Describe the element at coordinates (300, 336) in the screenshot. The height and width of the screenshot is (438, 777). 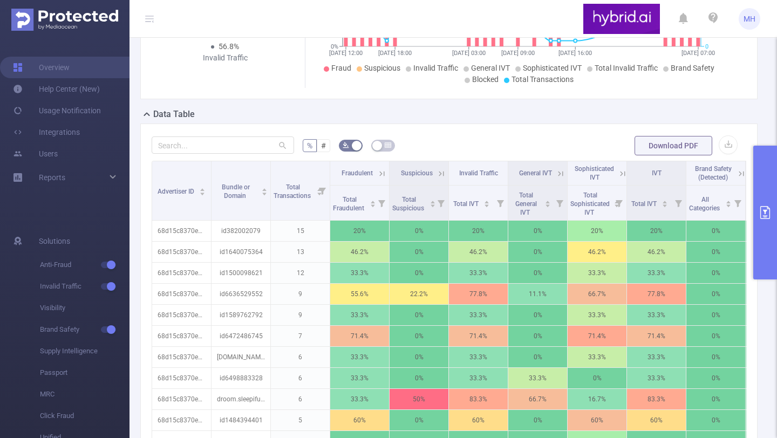
I see `p: 7` at that location.